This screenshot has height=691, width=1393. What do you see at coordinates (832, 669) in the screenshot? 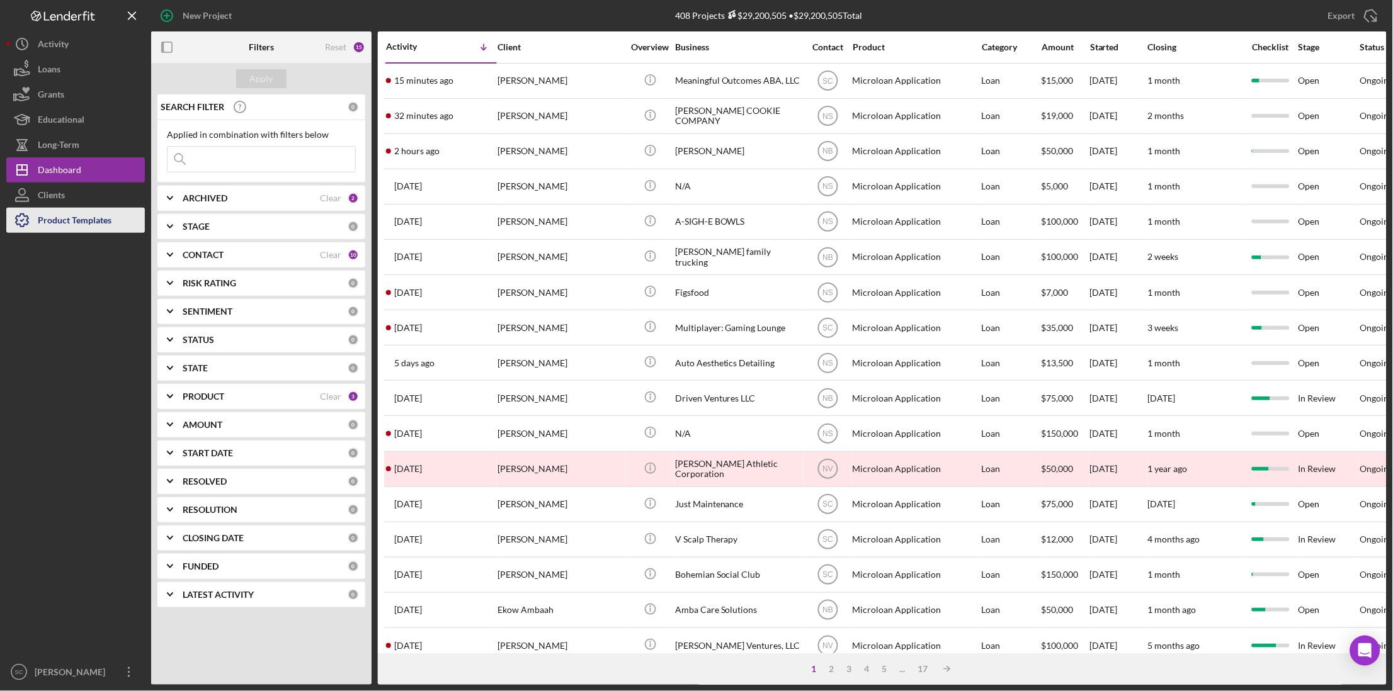
I see `div: 2` at bounding box center [832, 669].